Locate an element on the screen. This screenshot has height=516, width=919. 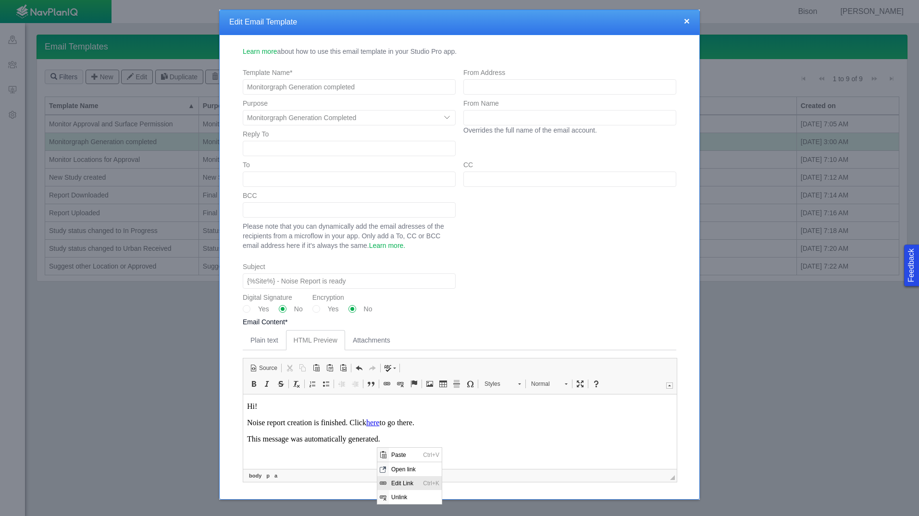
label: BCC is located at coordinates (349, 196).